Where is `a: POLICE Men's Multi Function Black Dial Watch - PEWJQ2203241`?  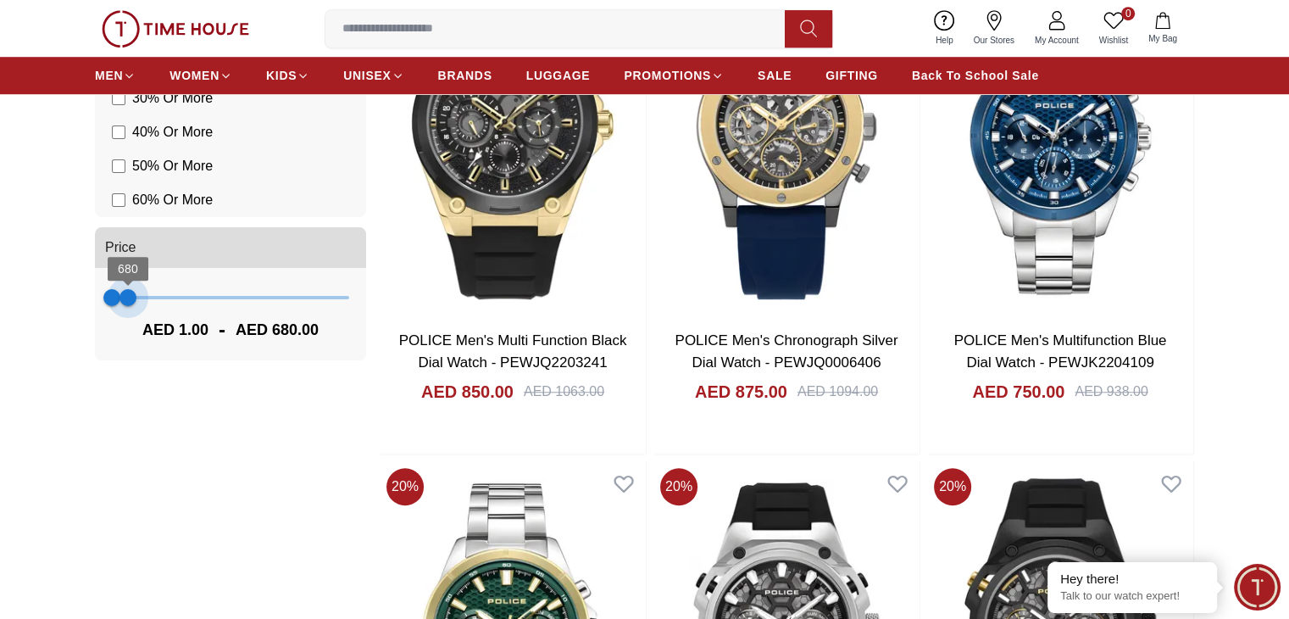
a: POLICE Men's Multi Function Black Dial Watch - PEWJQ2203241 is located at coordinates (513, 351).